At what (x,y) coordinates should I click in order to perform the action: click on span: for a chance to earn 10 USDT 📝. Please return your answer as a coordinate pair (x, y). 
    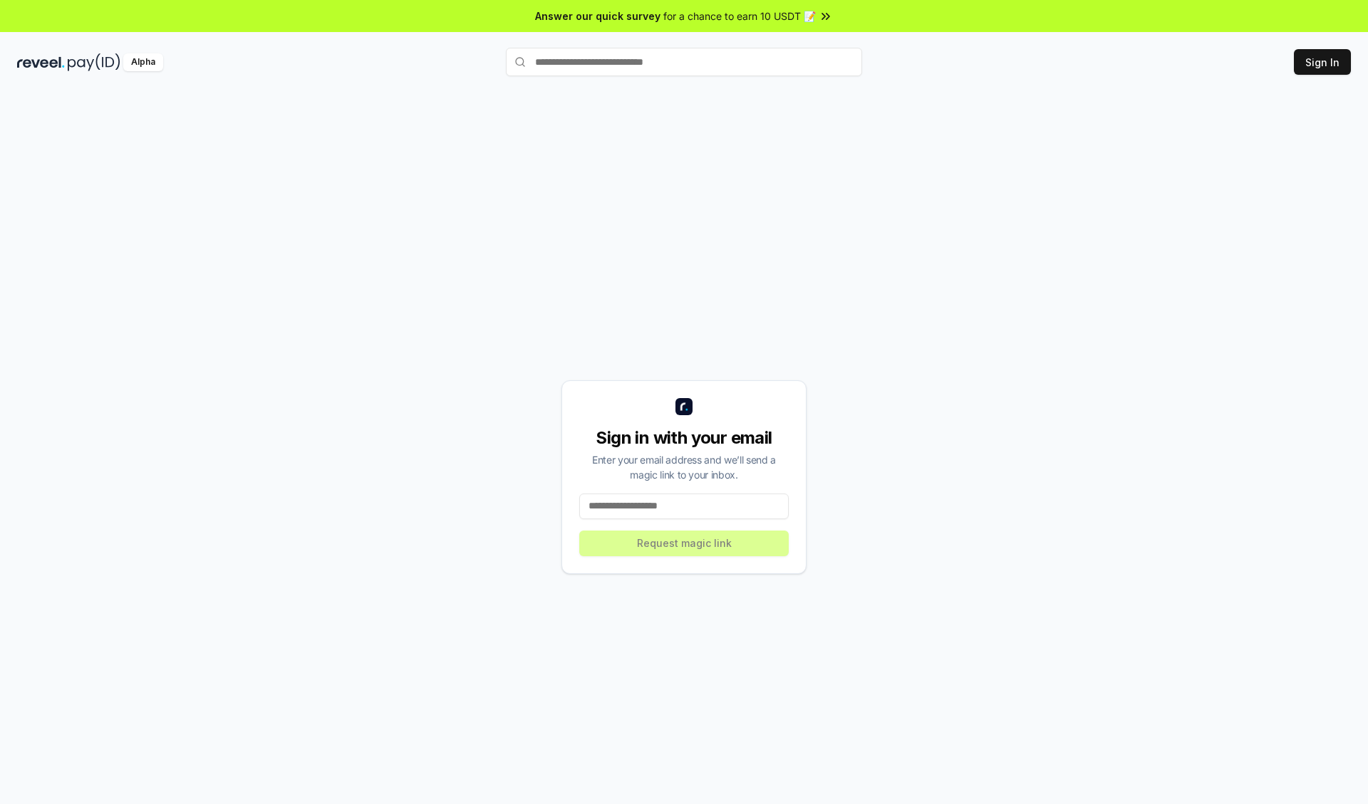
    Looking at the image, I should click on (739, 16).